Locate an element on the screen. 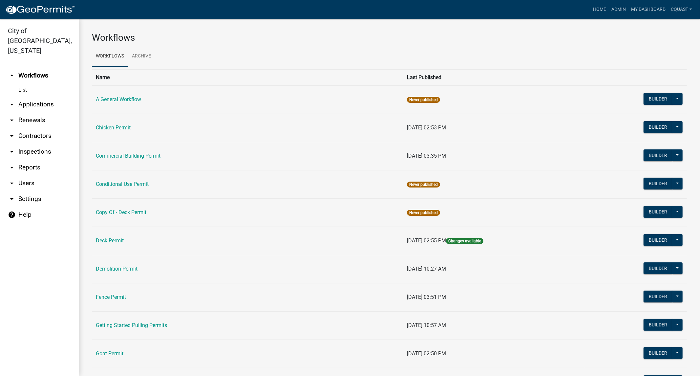  th: Last Published is located at coordinates (494, 77).